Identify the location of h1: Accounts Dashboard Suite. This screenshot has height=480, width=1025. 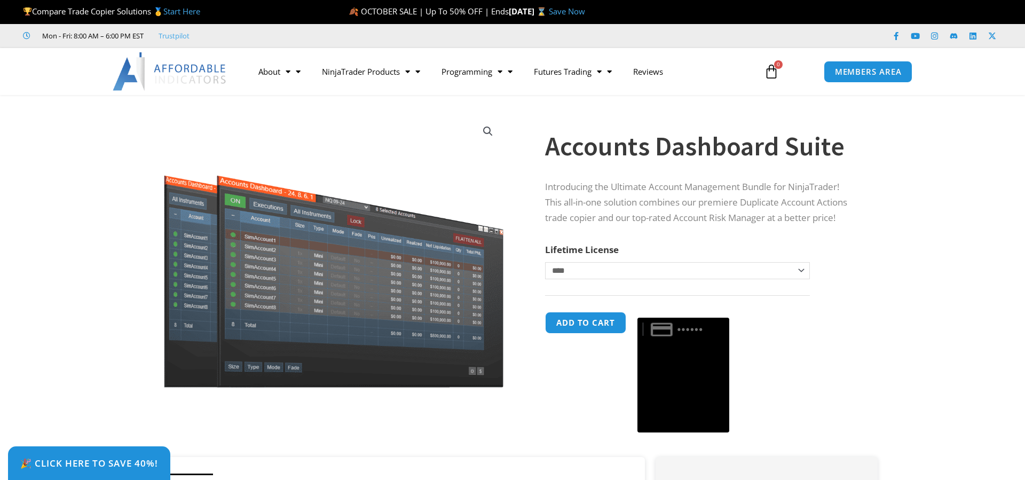
(701, 146).